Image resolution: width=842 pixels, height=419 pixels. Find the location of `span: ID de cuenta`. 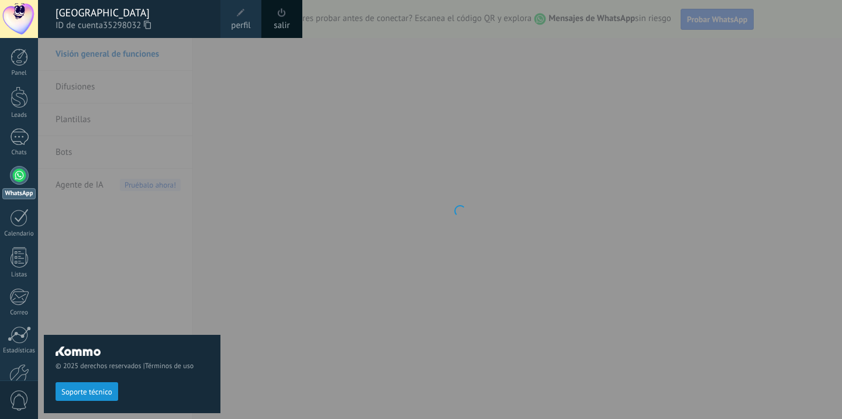

span: ID de cuenta is located at coordinates (132, 26).